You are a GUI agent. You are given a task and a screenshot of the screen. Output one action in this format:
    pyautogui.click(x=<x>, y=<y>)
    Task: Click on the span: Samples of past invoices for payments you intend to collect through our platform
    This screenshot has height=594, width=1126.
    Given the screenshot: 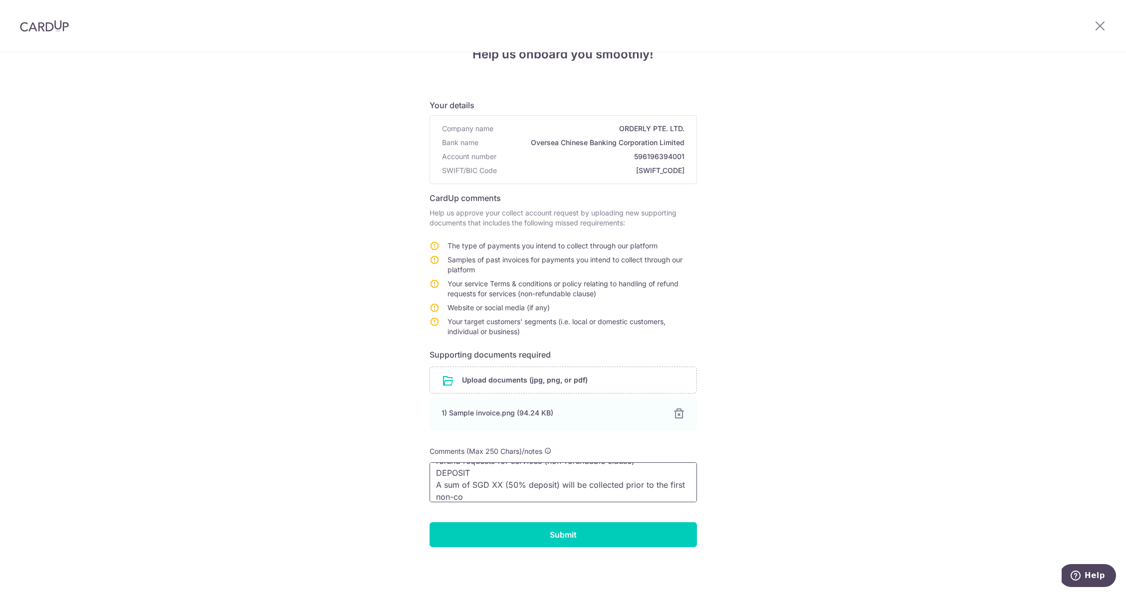 What is the action you would take?
    pyautogui.click(x=565, y=264)
    